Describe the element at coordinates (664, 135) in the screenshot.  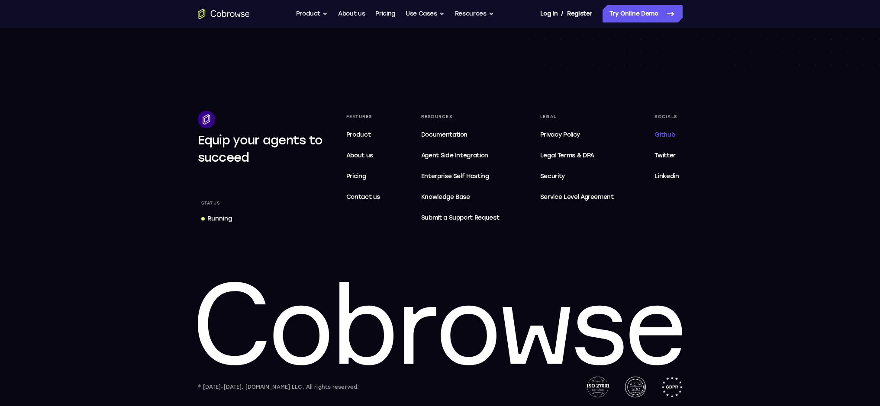
I see `span: Github` at that location.